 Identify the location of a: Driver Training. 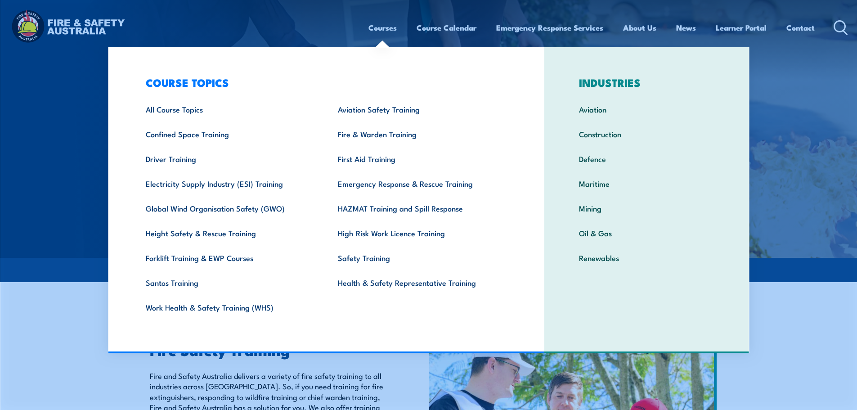
(228, 158).